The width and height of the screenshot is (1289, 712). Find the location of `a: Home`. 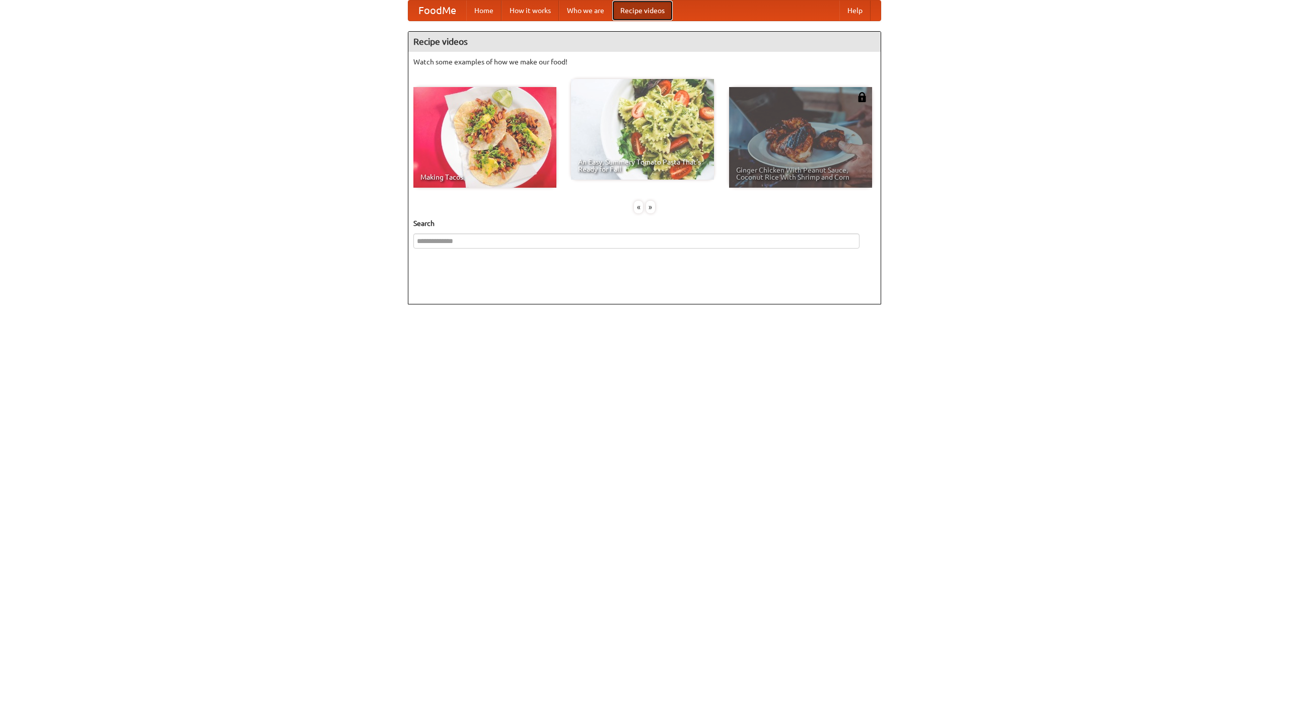

a: Home is located at coordinates (484, 11).